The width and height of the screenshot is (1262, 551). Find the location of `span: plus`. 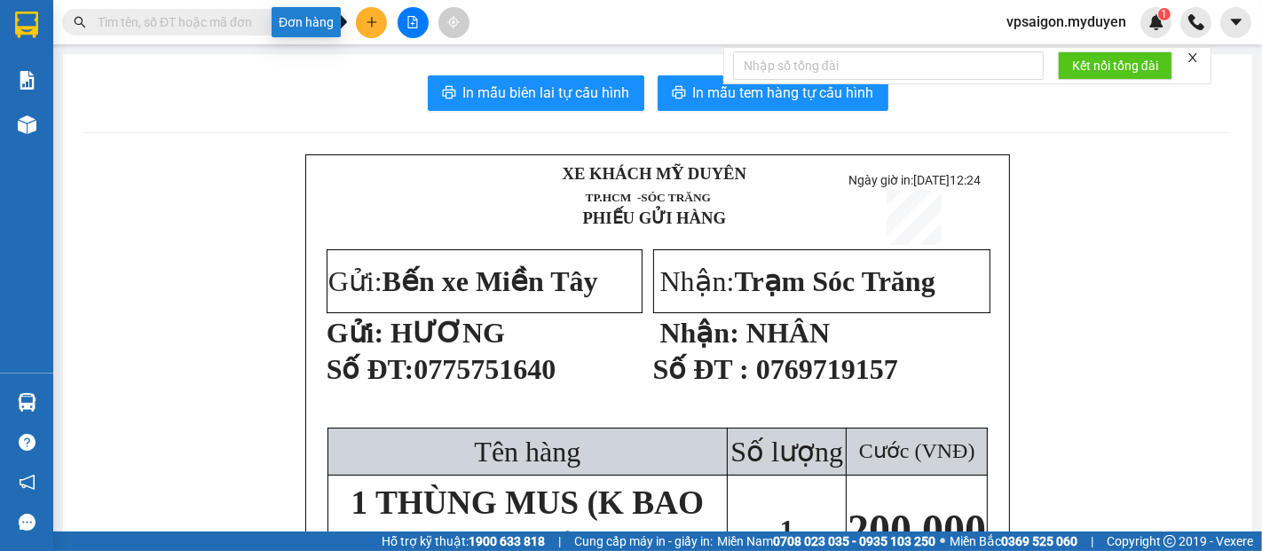

span: plus is located at coordinates (372, 22).